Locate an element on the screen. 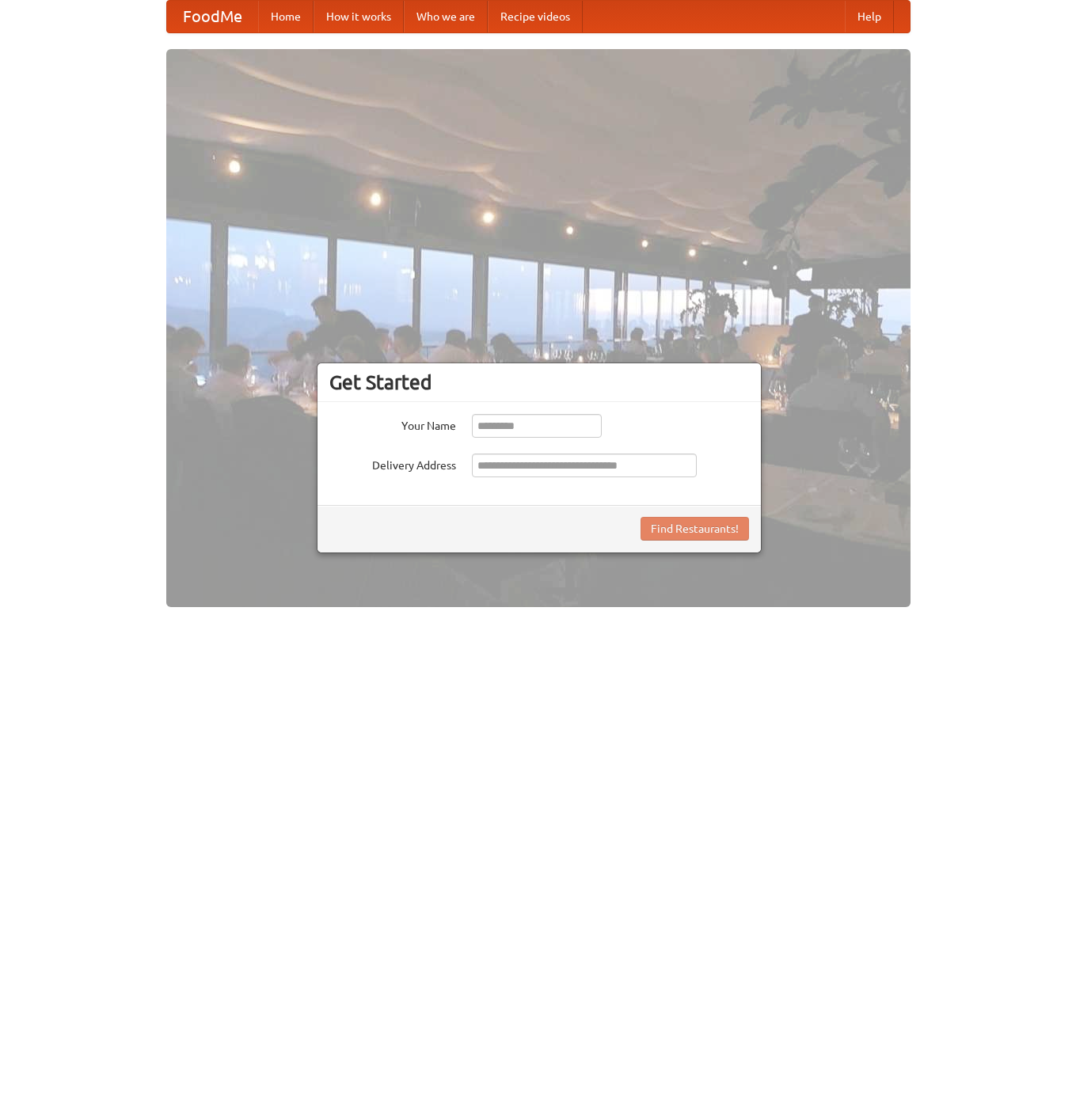 Image resolution: width=1076 pixels, height=1120 pixels. button: Find Restaurants! is located at coordinates (694, 529).